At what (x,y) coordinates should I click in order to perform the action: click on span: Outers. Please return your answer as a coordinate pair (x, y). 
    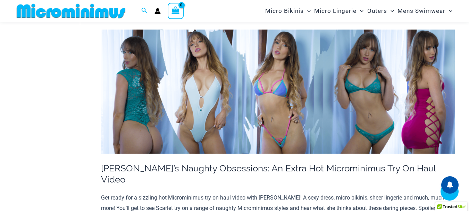
    Looking at the image, I should click on (377, 11).